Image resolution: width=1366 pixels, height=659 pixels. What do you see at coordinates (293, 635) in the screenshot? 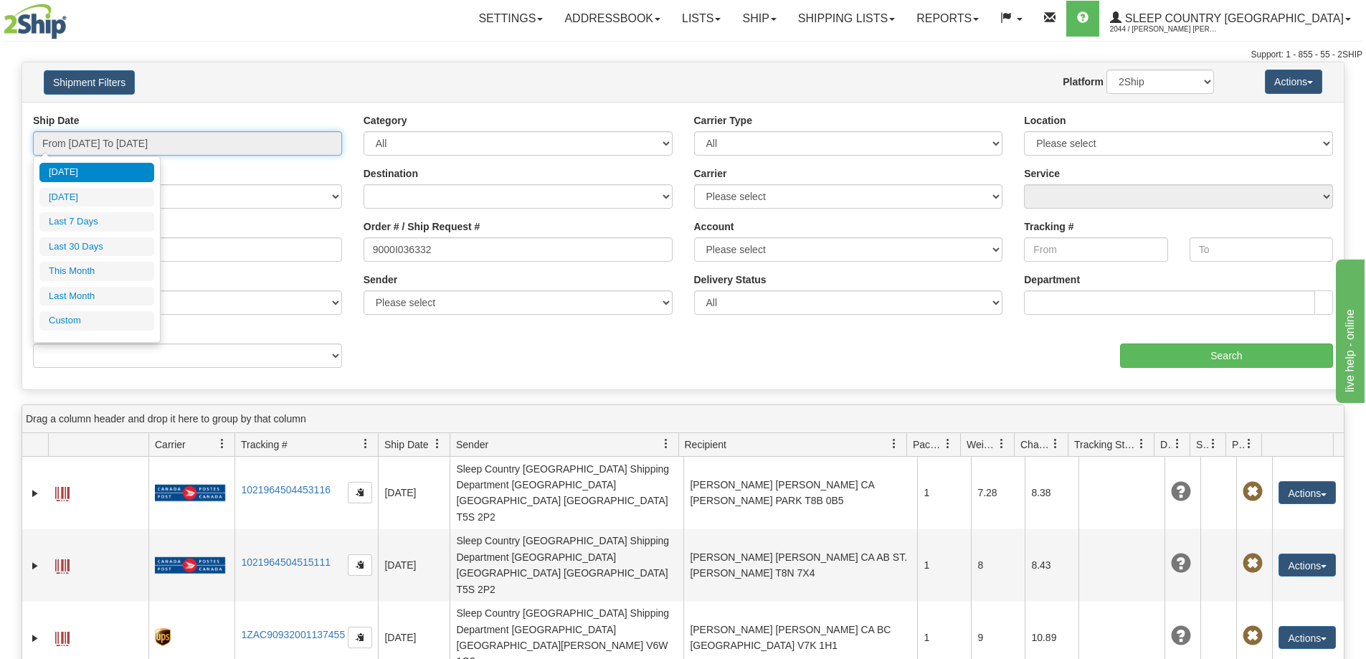
I see `a: 1ZAC90932001137455` at bounding box center [293, 635].